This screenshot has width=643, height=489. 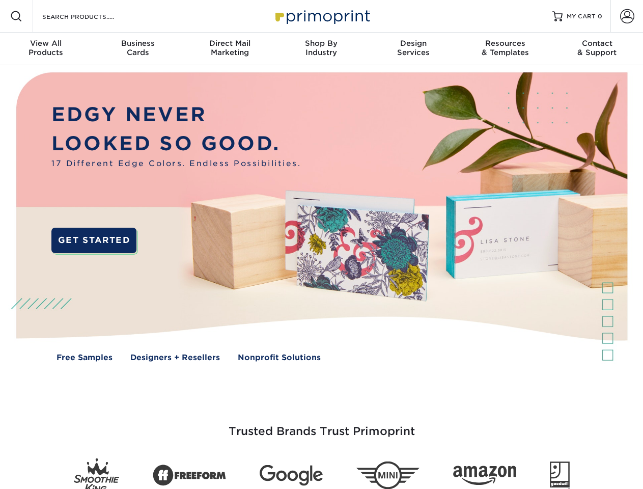 What do you see at coordinates (321, 49) in the screenshot?
I see `a: Shop ByIndustry` at bounding box center [321, 49].